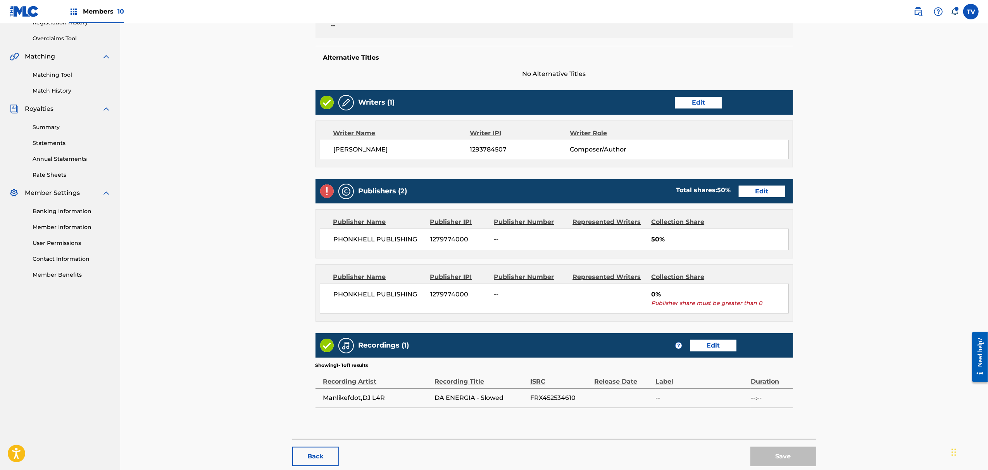 The height and width of the screenshot is (470, 988). Describe the element at coordinates (72, 227) in the screenshot. I see `a: Member Information` at that location.